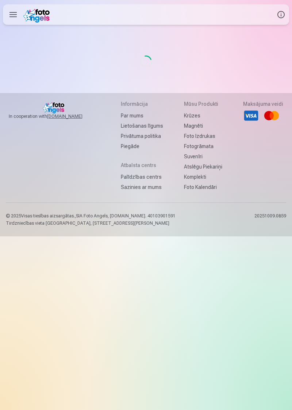 The width and height of the screenshot is (292, 410). Describe the element at coordinates (203, 104) in the screenshot. I see `h5: Mūsu produkti` at that location.